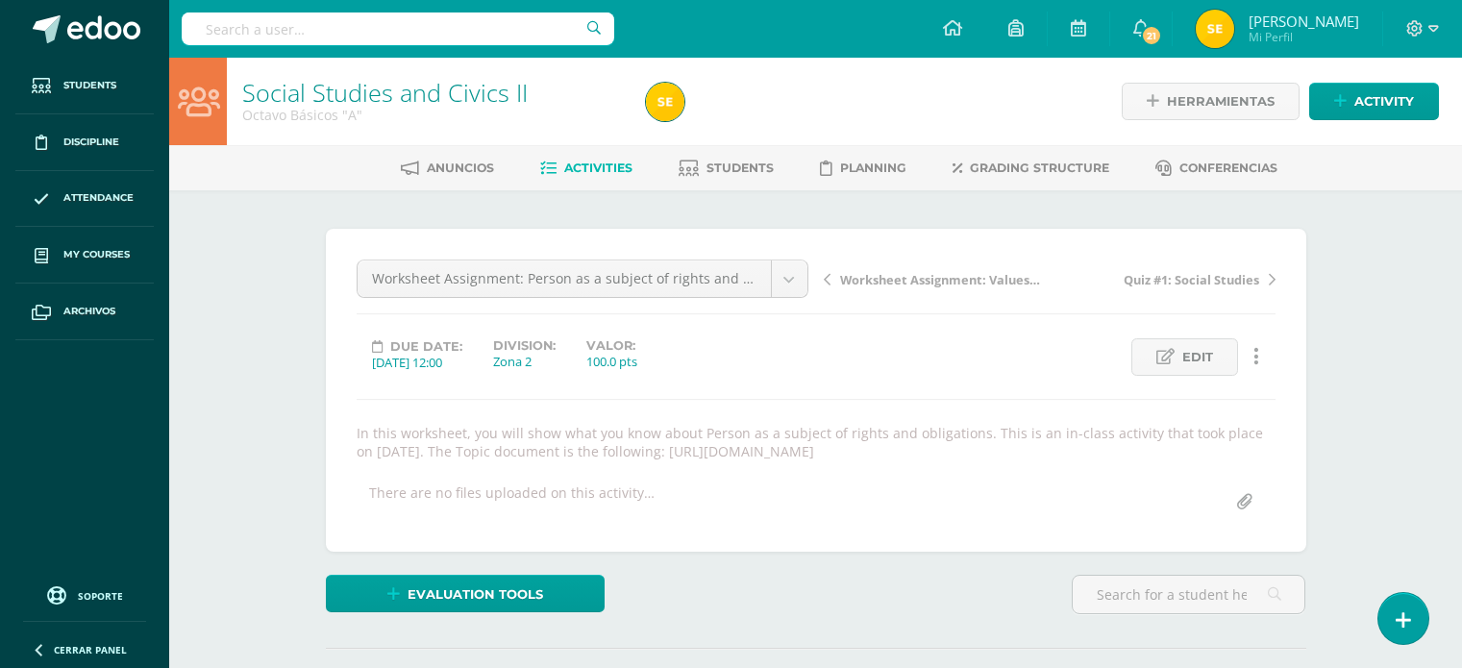 This screenshot has width=1462, height=668. I want to click on span: Archivos, so click(89, 311).